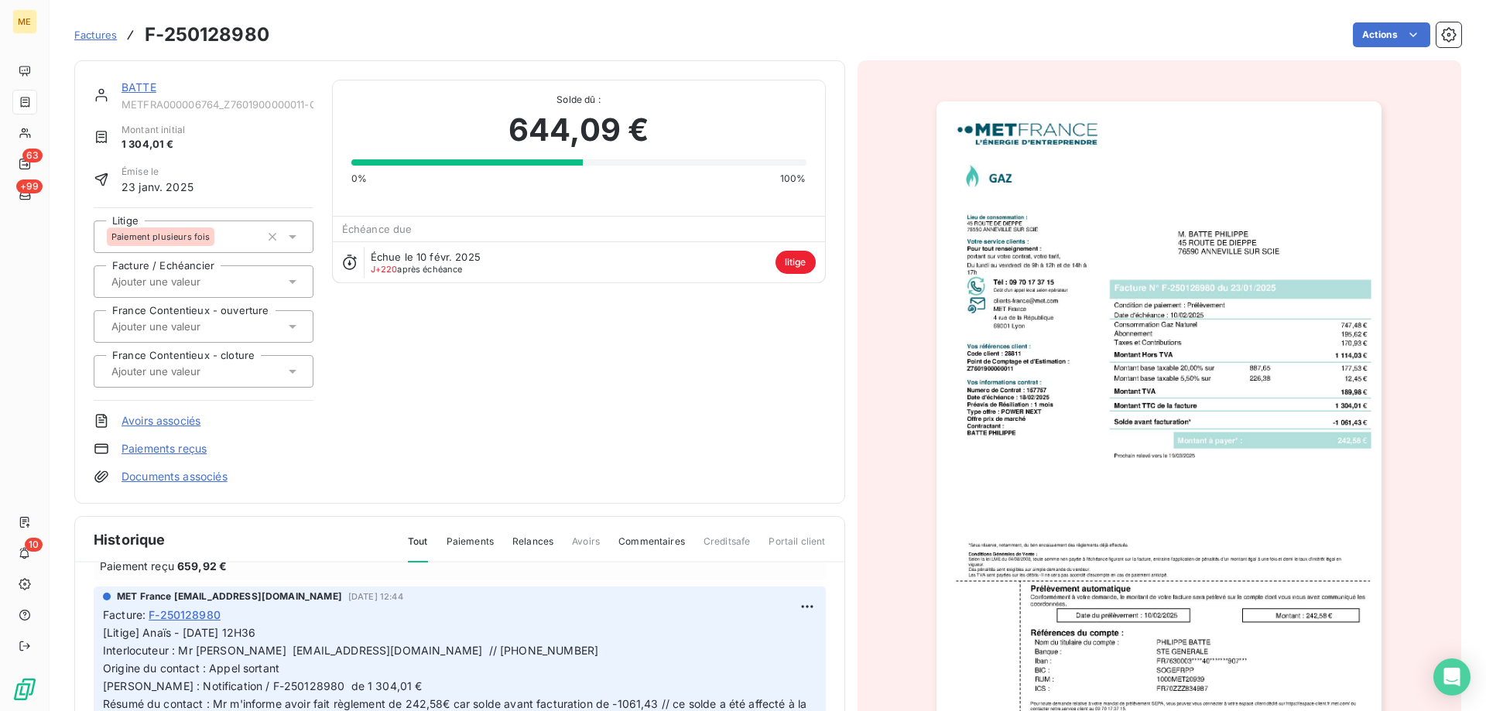 The height and width of the screenshot is (711, 1486). What do you see at coordinates (124, 615) in the screenshot?
I see `span: Facture :` at bounding box center [124, 615].